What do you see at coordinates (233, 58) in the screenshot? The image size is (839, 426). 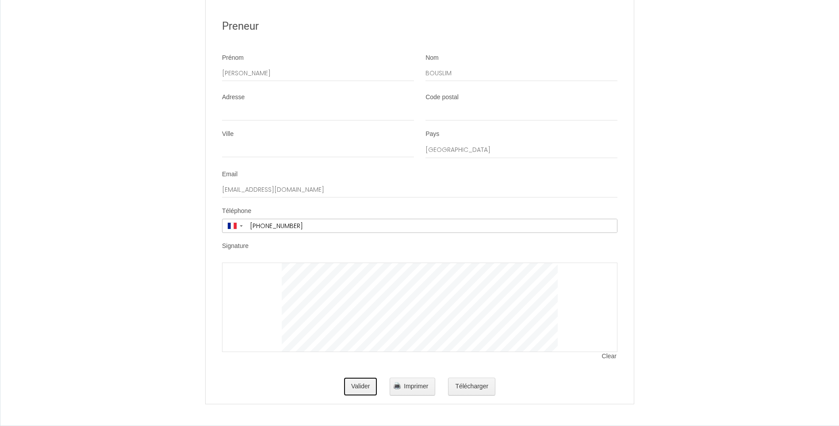 I see `label: Prénom` at bounding box center [233, 58].